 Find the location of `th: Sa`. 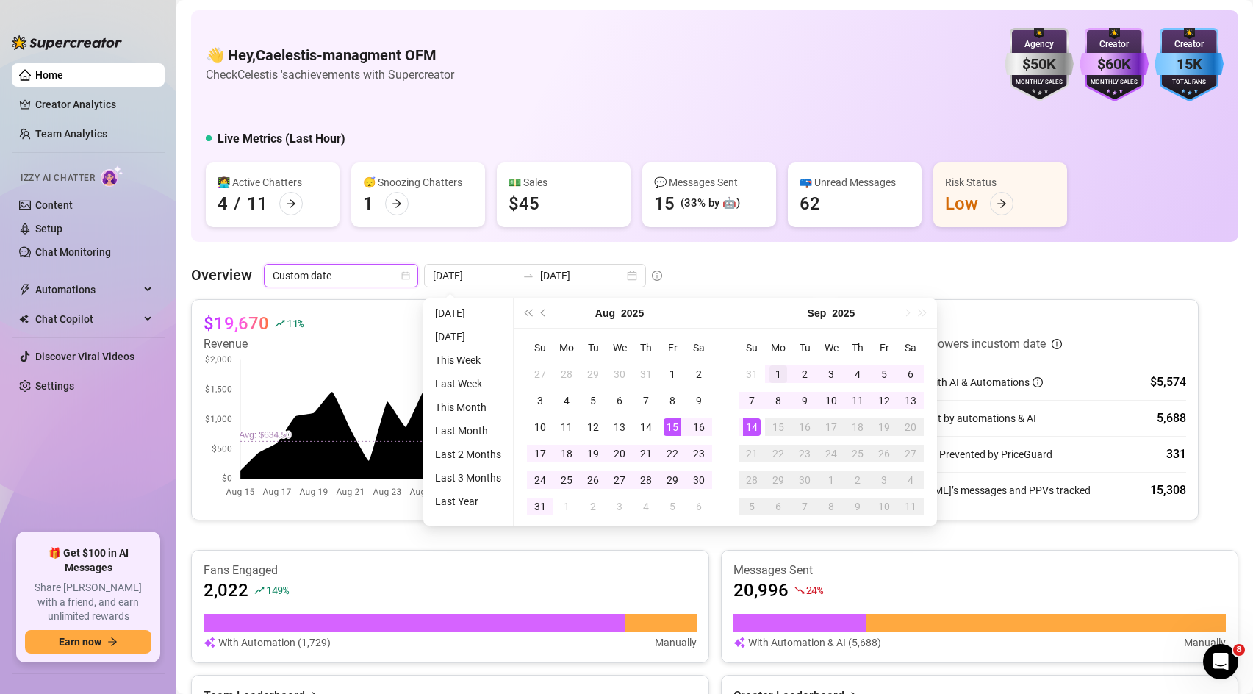

th: Sa is located at coordinates (910, 348).